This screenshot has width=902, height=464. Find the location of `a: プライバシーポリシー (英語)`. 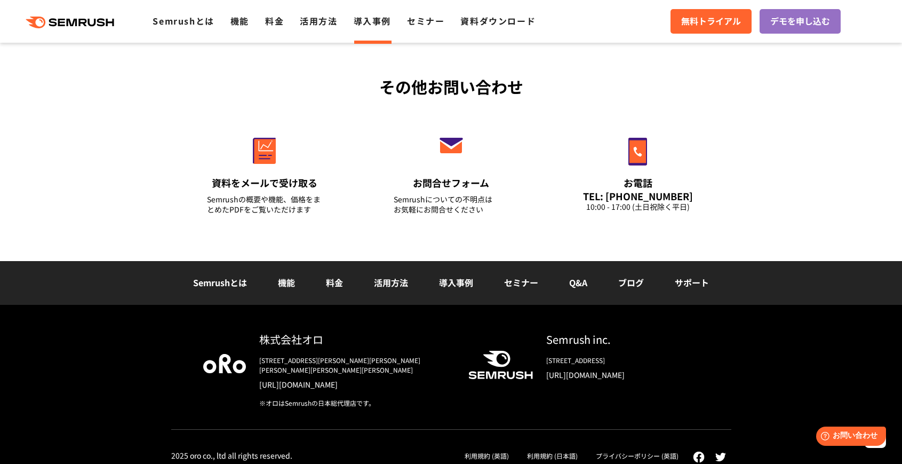

a: プライバシーポリシー (英語) is located at coordinates (637, 455).